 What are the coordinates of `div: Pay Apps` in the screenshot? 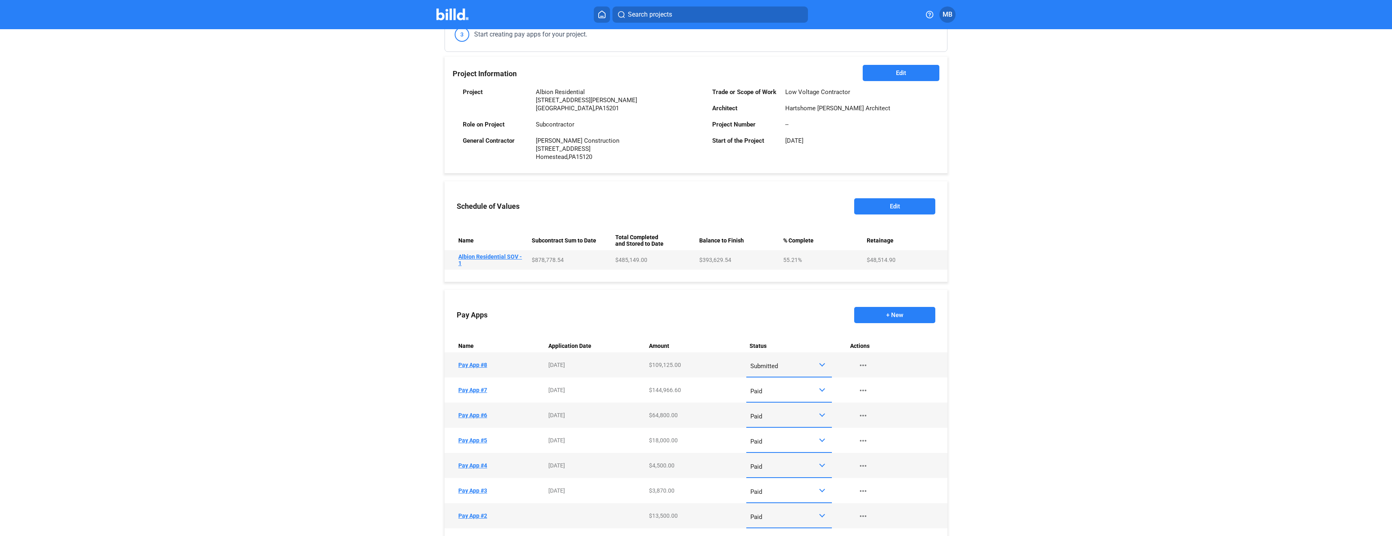 It's located at (472, 315).